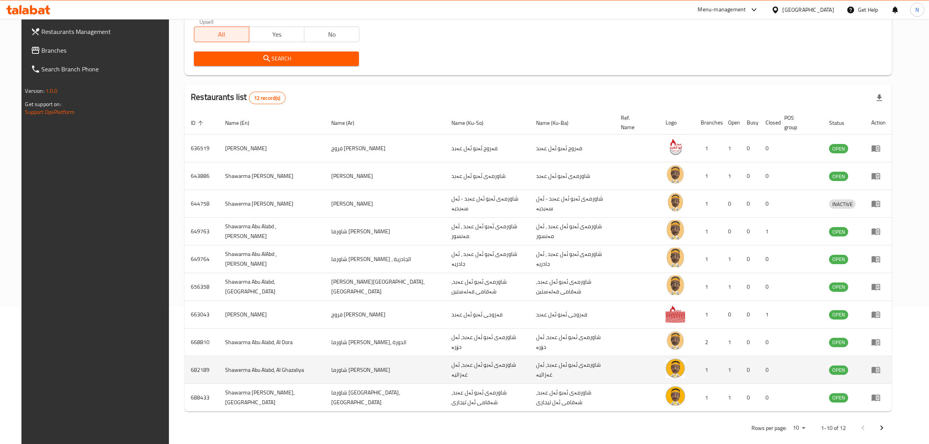 This screenshot has width=929, height=444. Describe the element at coordinates (731, 122) in the screenshot. I see `th: Open` at that location.